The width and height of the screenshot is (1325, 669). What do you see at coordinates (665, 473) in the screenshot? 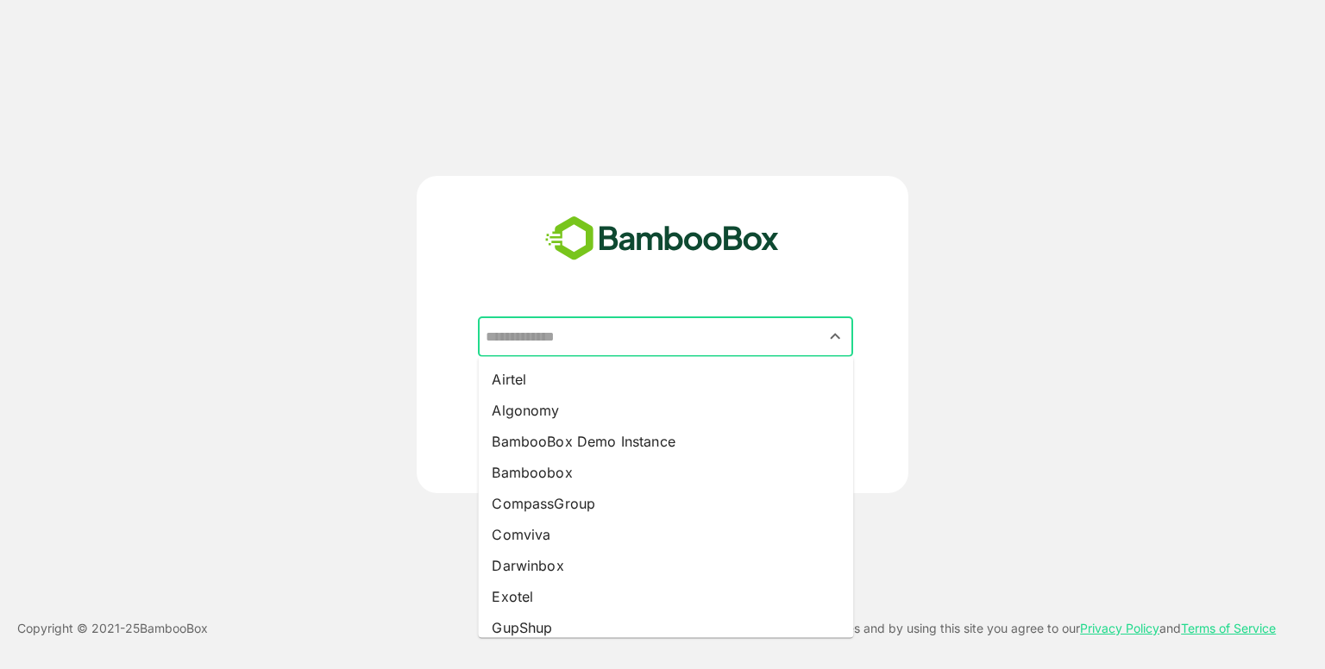
I see `li: Bamboobox` at bounding box center [665, 473].